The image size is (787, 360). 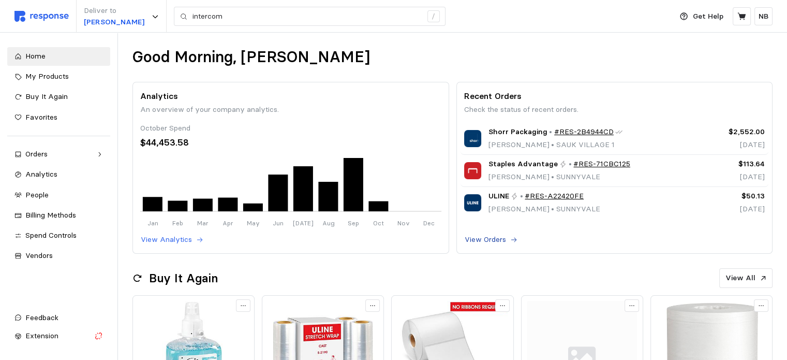 What do you see at coordinates (59, 215) in the screenshot?
I see `a: Billing Methods` at bounding box center [59, 215].